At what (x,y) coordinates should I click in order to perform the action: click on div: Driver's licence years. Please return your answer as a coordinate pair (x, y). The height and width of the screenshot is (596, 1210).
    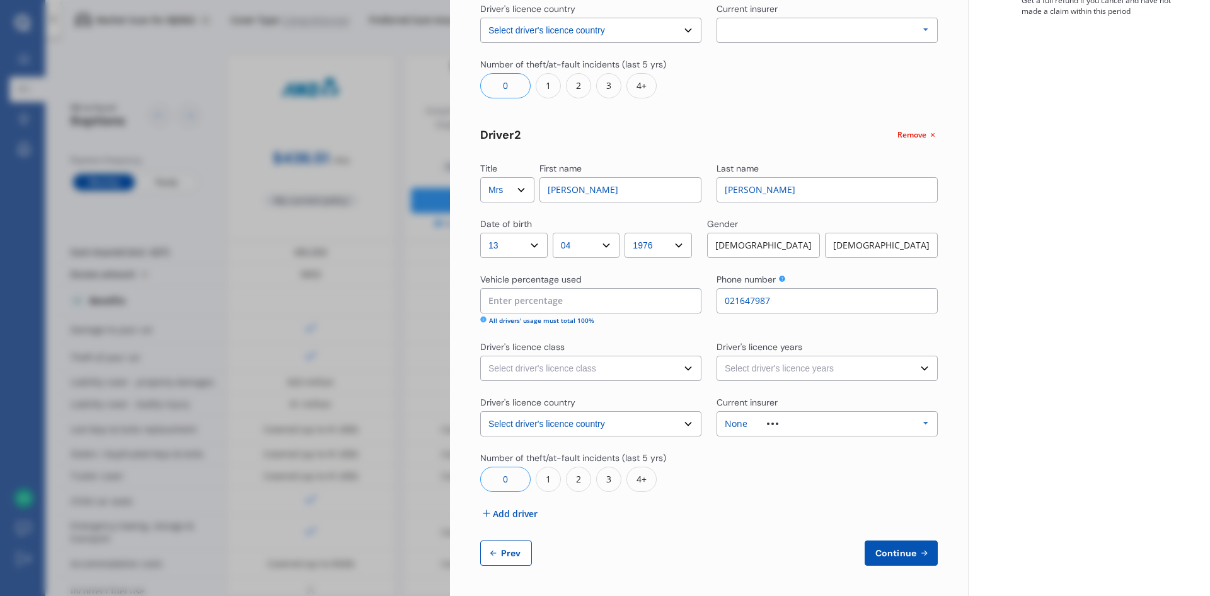
    Looking at the image, I should click on (760, 347).